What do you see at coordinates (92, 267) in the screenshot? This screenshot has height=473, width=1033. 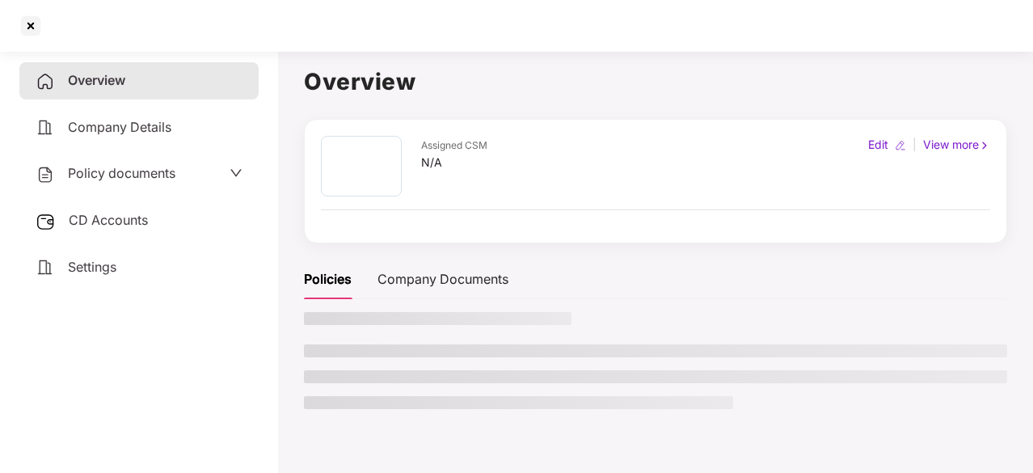 I see `span: Settings` at bounding box center [92, 267].